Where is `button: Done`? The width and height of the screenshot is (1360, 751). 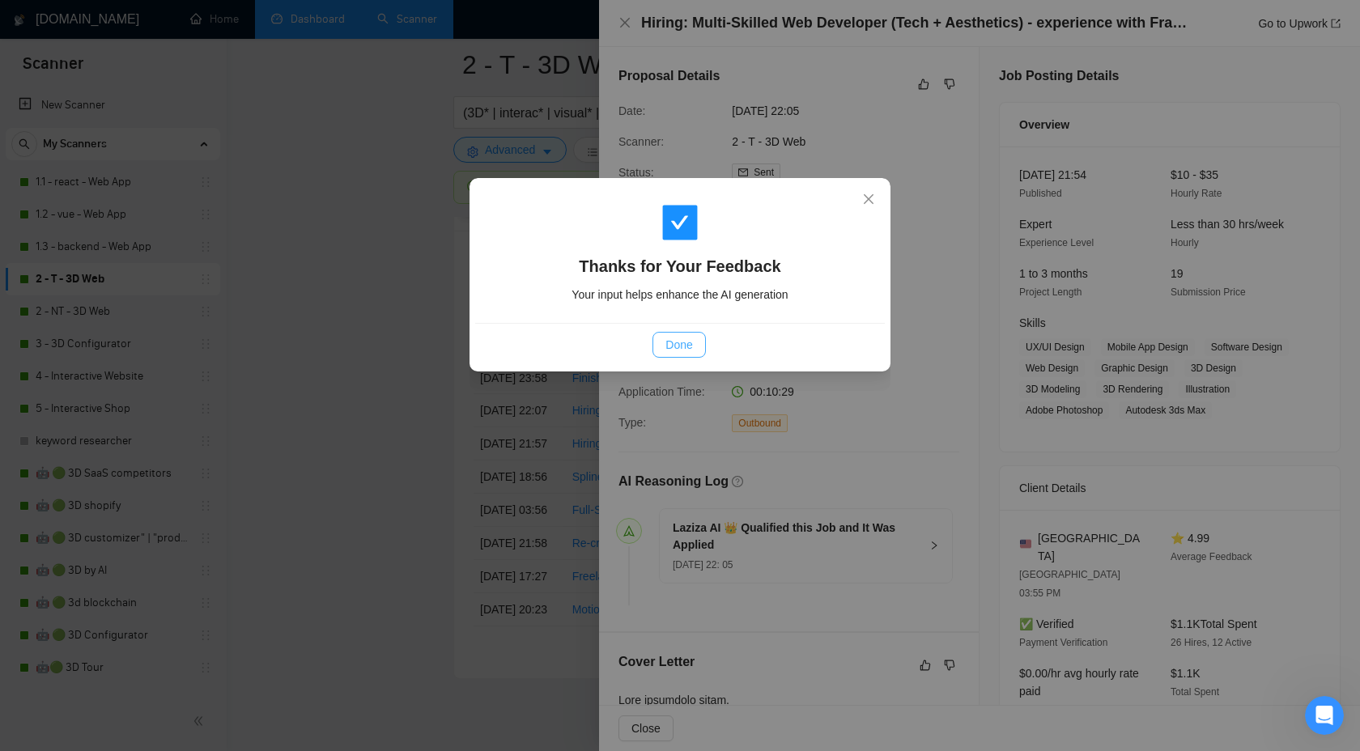
button: Done is located at coordinates (678, 345).